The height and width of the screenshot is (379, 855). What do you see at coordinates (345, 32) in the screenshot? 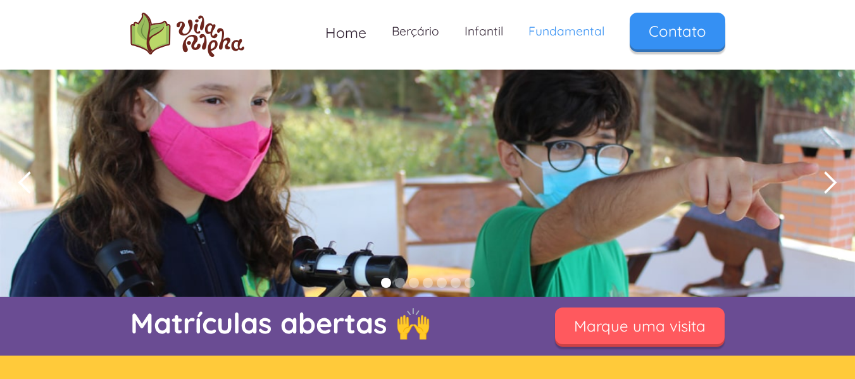
I see `span: Home` at bounding box center [345, 32].